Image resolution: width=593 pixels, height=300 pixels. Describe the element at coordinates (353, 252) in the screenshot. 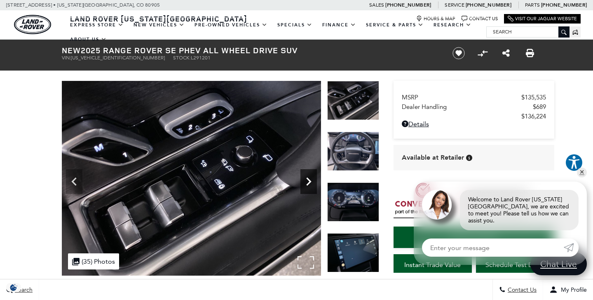

I see `img: New 2025 Hakuba Silver LAND ROVER SE PHEV image 21` at that location.